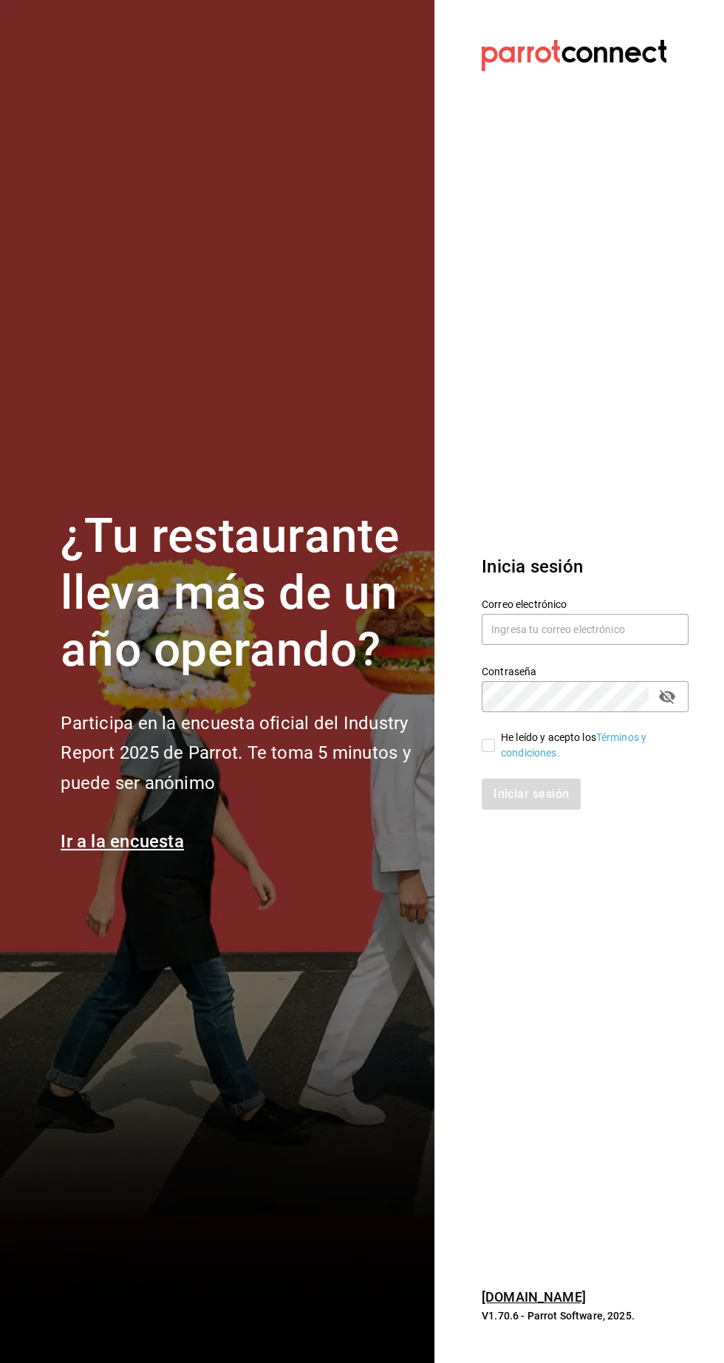  I want to click on p: V1.70.6 - Parrot Software, 2025., so click(585, 1316).